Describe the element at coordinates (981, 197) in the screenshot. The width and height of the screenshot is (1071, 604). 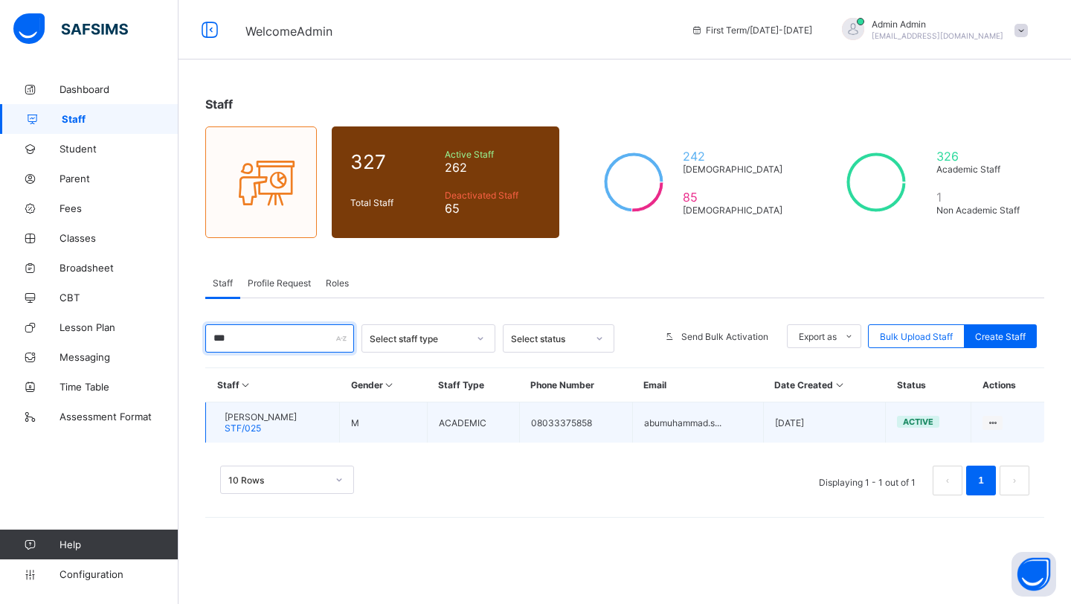
I see `span: 1` at that location.